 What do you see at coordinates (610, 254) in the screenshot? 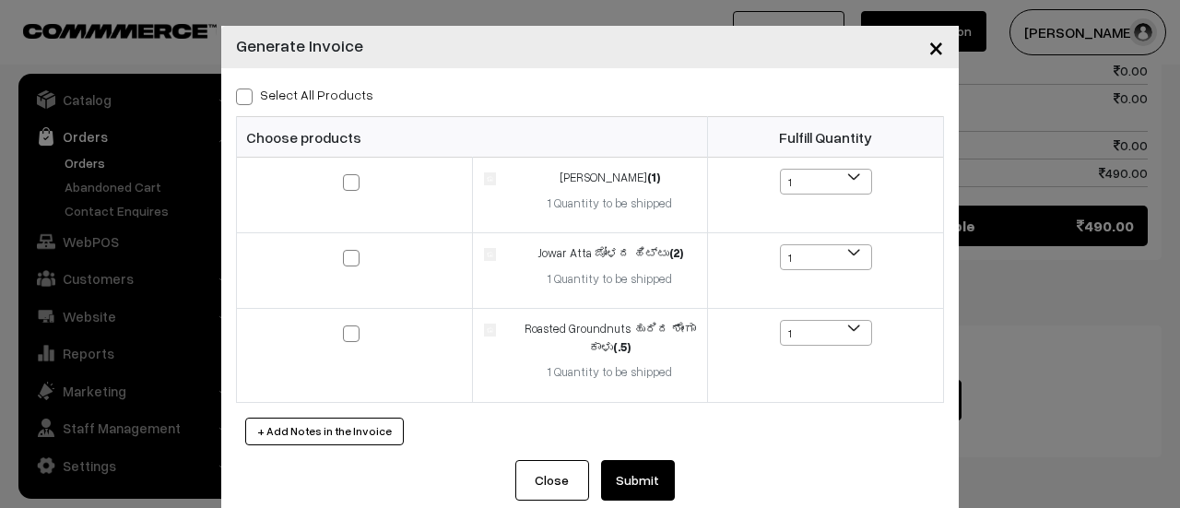
I see `div: Jowar Atta ಜೋಳದ ಹಿಟ್ಟು` at bounding box center [610, 254].